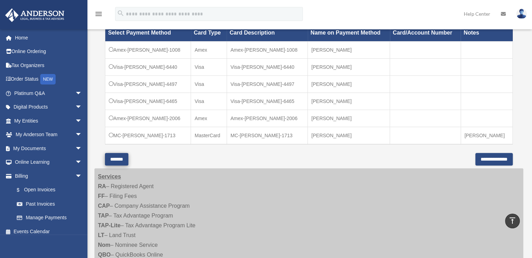  I want to click on a: Platinum Q&Aarrow_drop_down, so click(49, 93).